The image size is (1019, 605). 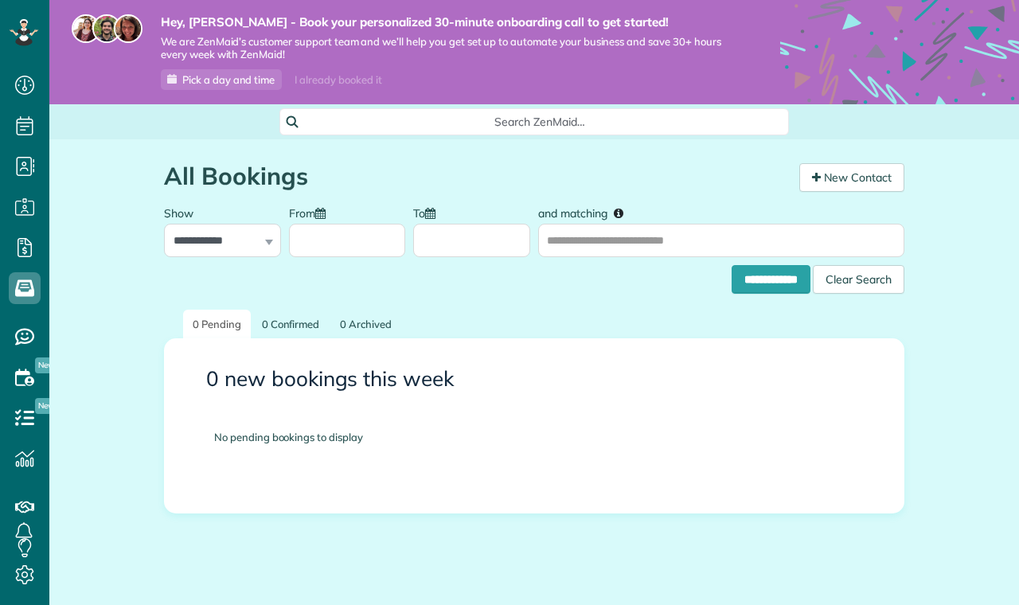 What do you see at coordinates (217, 324) in the screenshot?
I see `a: 0 Pending` at bounding box center [217, 324].